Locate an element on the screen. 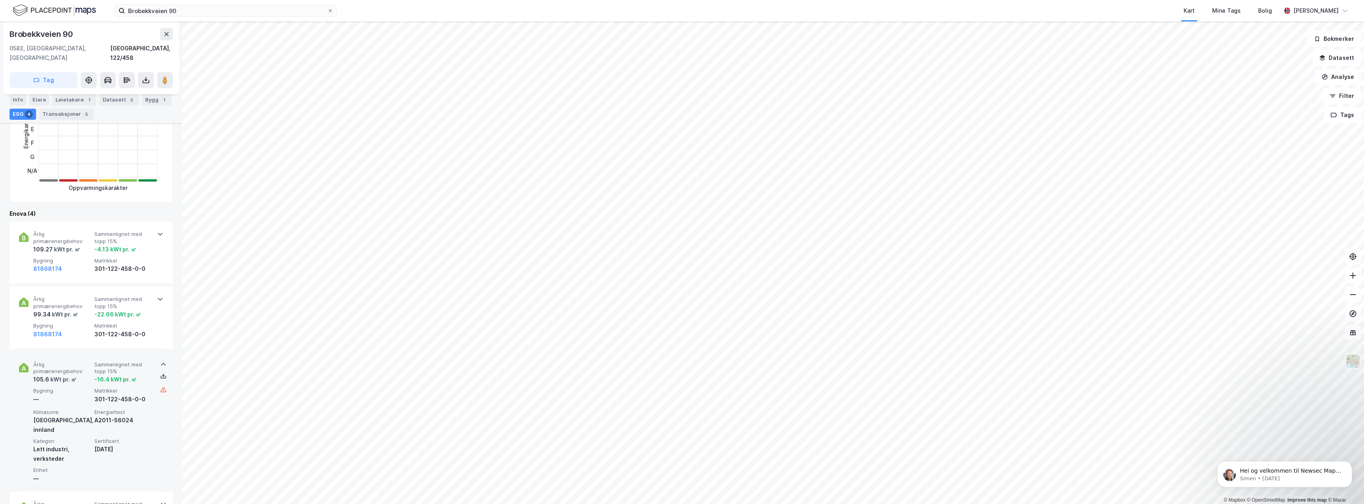 Image resolution: width=1364 pixels, height=504 pixels. div: Bolig is located at coordinates (1265, 11).